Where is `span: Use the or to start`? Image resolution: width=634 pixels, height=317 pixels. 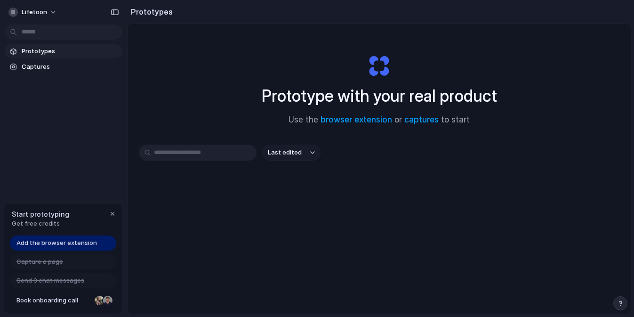 span: Use the or to start is located at coordinates (379, 120).